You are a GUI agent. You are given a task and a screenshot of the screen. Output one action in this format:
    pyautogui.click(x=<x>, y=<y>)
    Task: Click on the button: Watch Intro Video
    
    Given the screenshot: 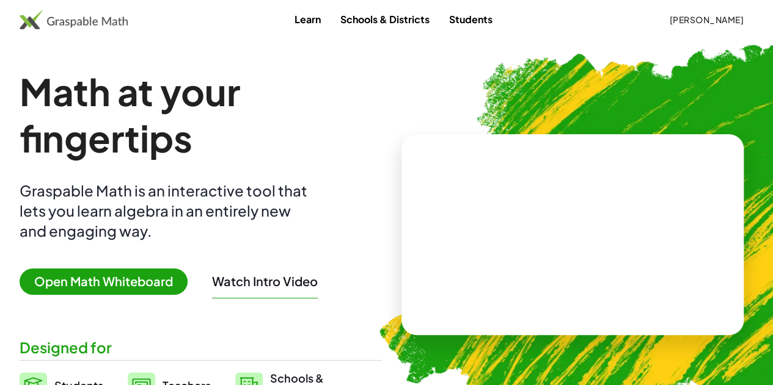 What is the action you would take?
    pyautogui.click(x=264, y=282)
    